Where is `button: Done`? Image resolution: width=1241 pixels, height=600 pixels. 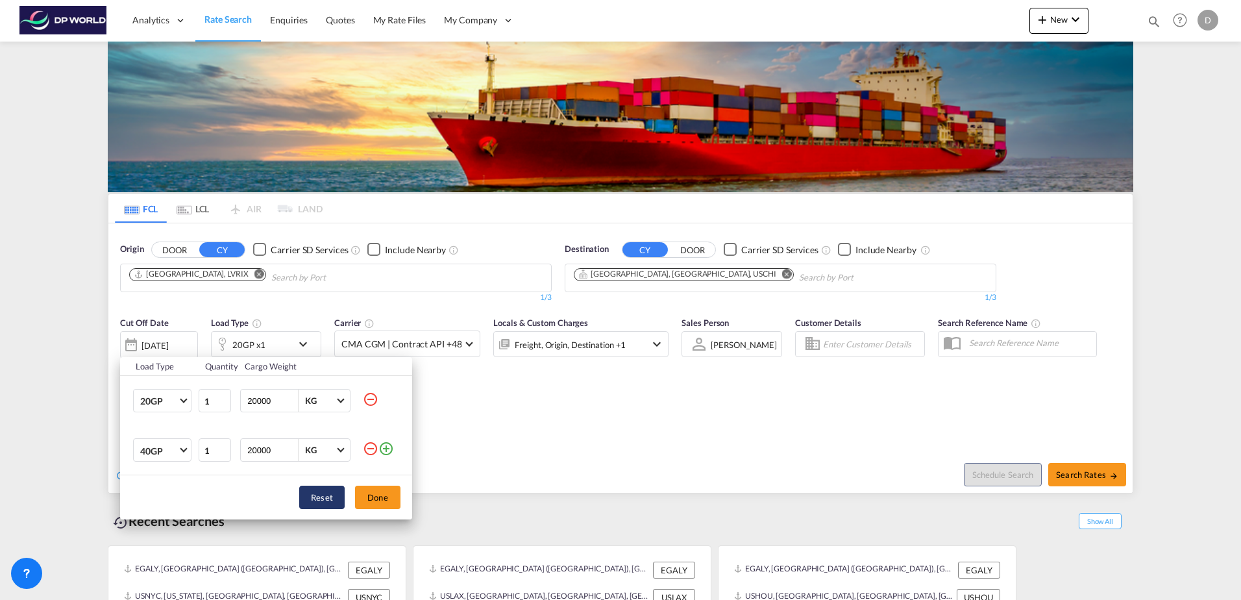 button: Done is located at coordinates (378, 497).